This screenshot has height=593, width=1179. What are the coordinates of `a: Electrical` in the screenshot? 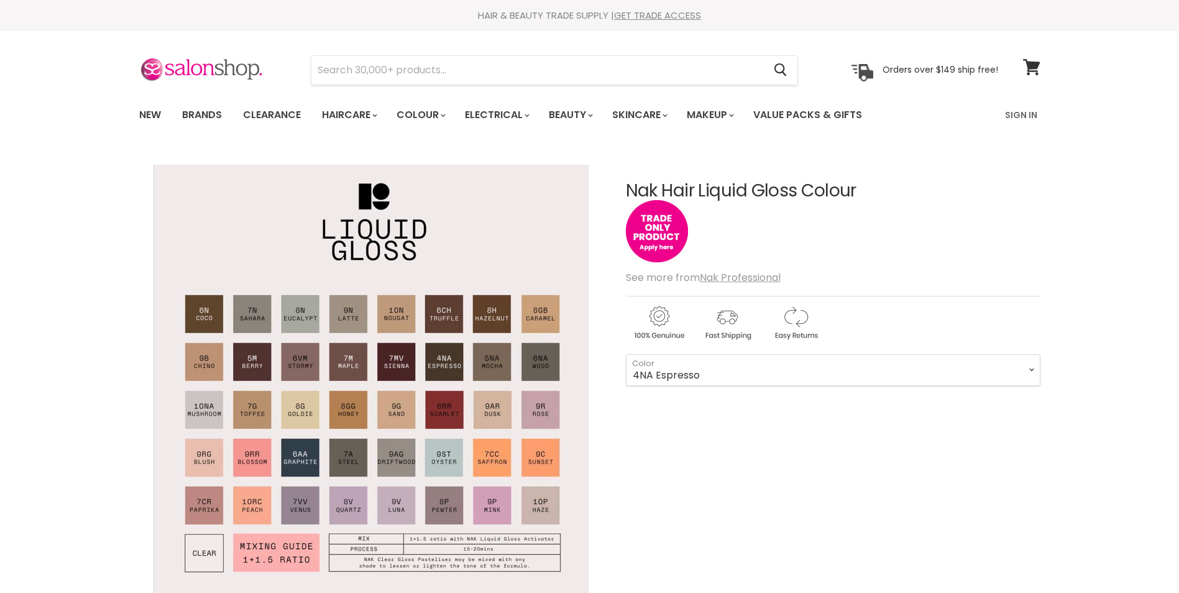 It's located at (496, 115).